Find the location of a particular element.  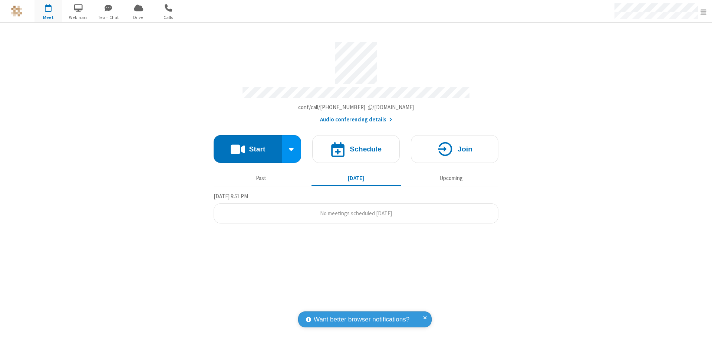

button: Schedule is located at coordinates (356, 149).